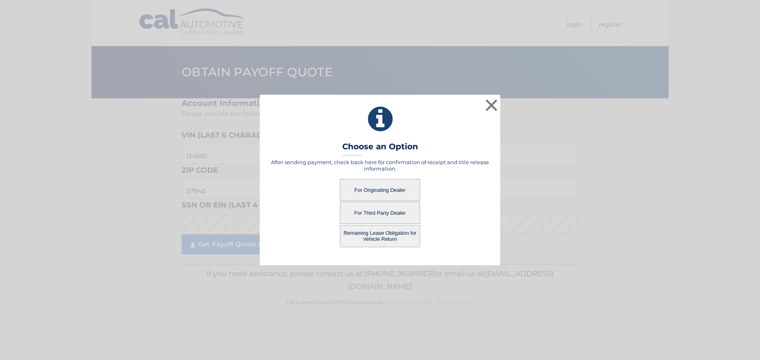  I want to click on h3: Choose an Option, so click(380, 148).